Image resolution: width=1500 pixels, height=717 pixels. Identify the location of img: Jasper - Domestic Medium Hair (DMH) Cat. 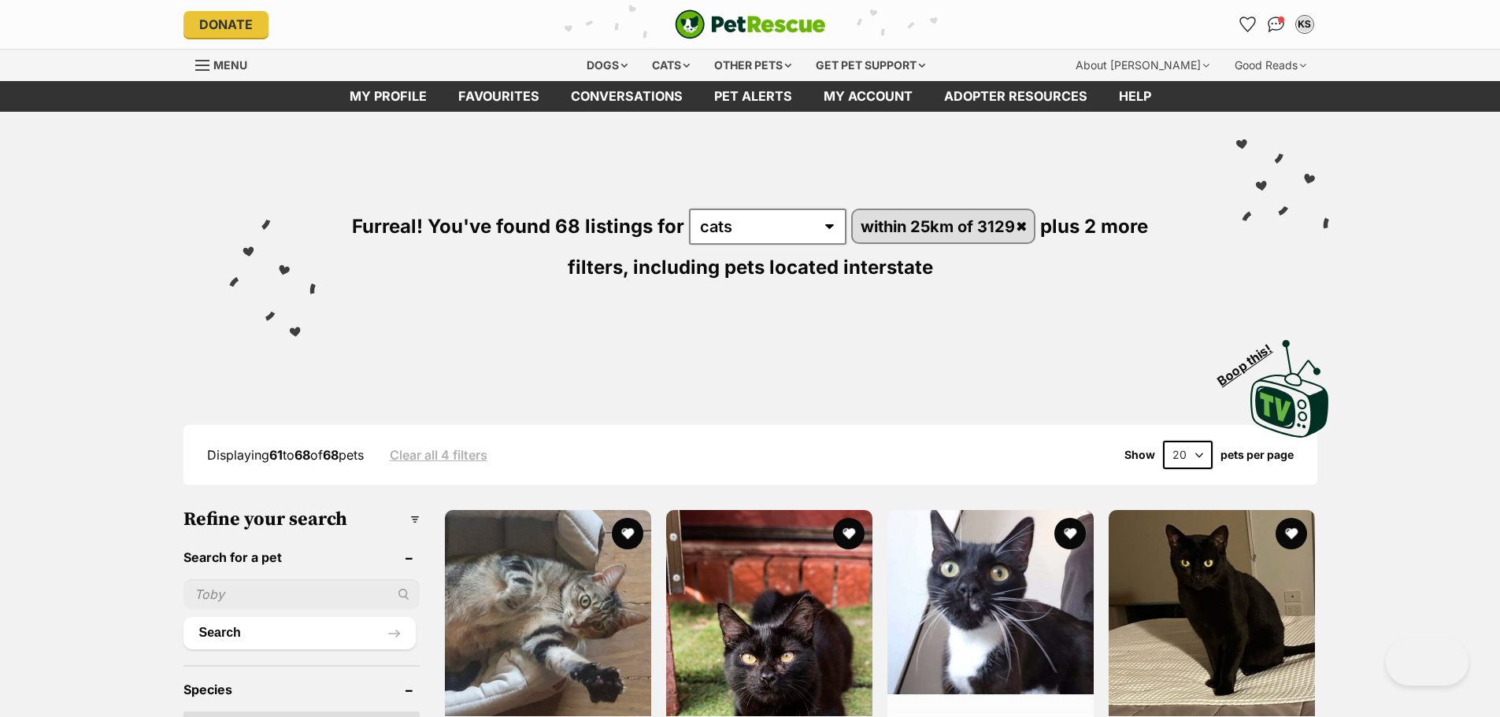
(769, 613).